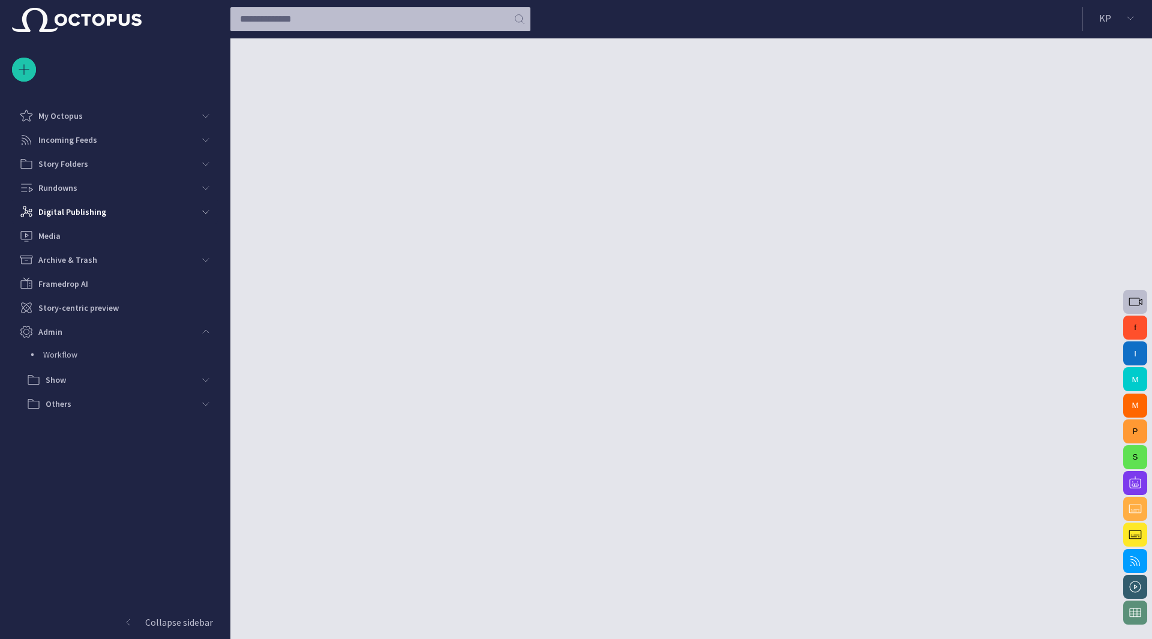 This screenshot has height=639, width=1152. Describe the element at coordinates (56, 380) in the screenshot. I see `p: Show` at that location.